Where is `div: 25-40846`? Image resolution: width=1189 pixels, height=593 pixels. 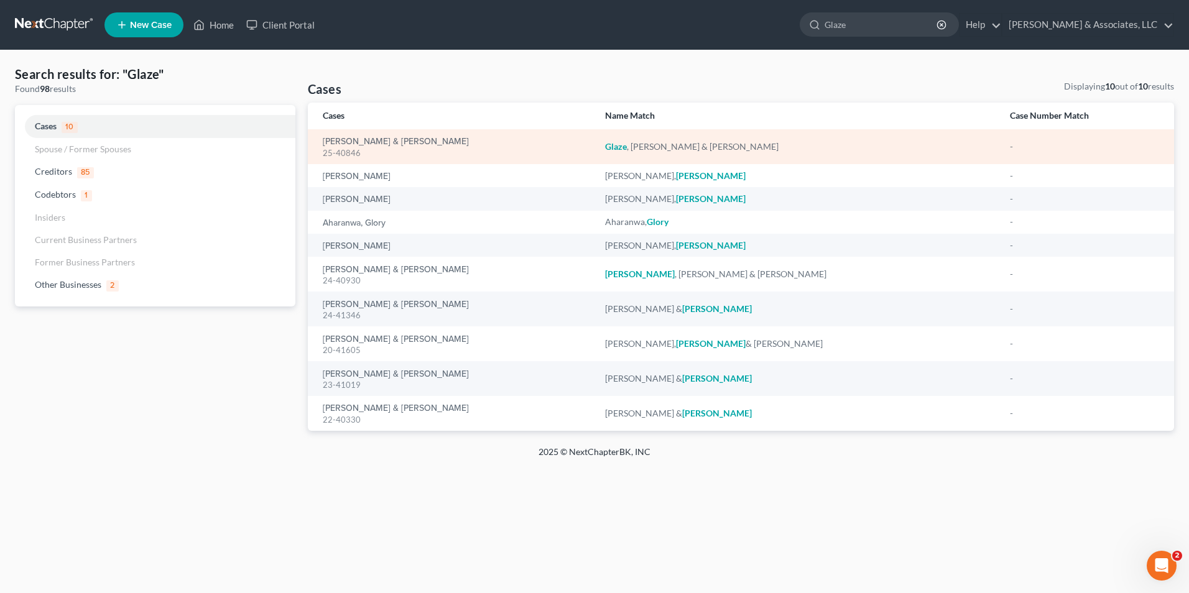
div: 25-40846 is located at coordinates (454, 153).